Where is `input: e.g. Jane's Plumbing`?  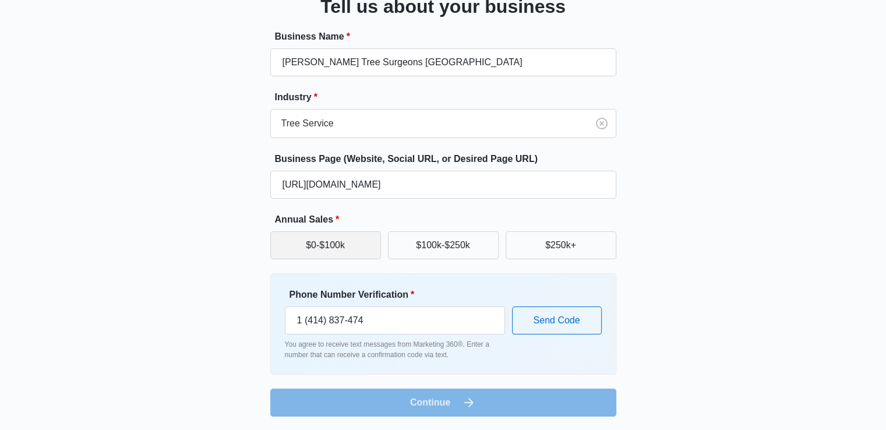 input: e.g. Jane's Plumbing is located at coordinates (443, 62).